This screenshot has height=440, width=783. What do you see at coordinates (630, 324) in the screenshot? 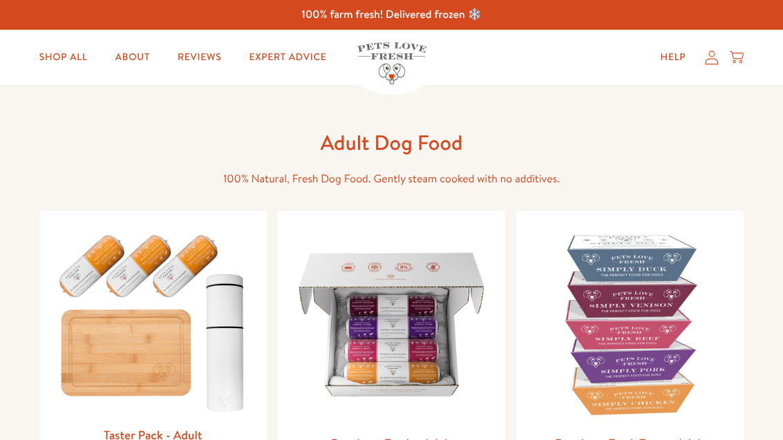
I see `img: Pets Love Fresh Trays - Adult` at bounding box center [630, 324].